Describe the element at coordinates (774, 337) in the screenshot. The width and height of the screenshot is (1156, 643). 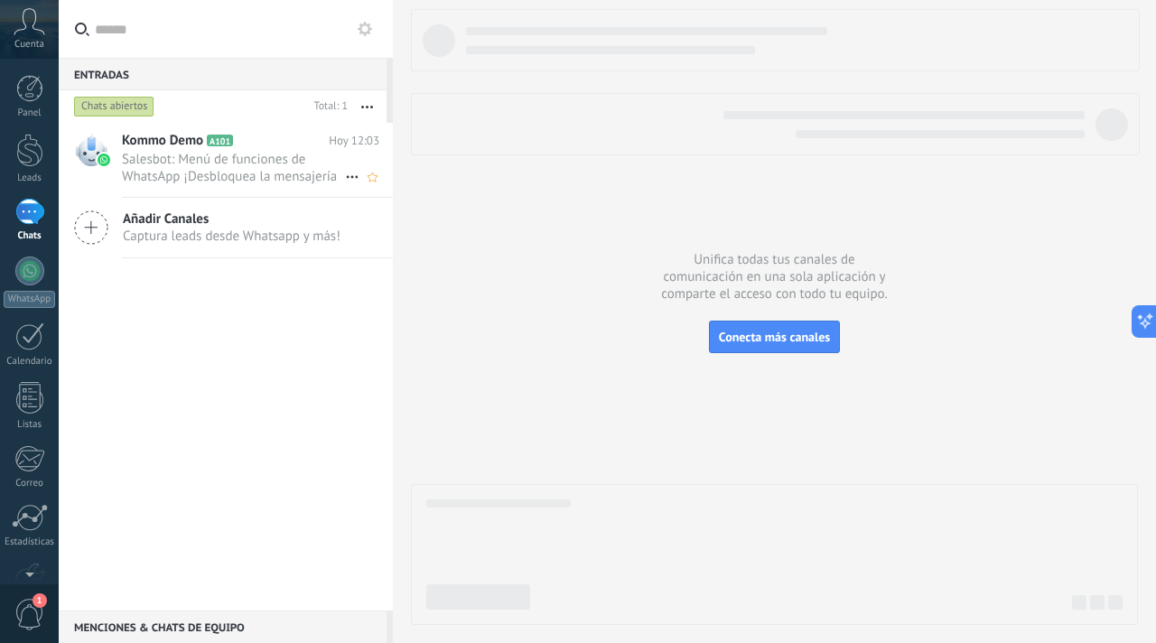
I see `button: Conecta más canales` at that location.